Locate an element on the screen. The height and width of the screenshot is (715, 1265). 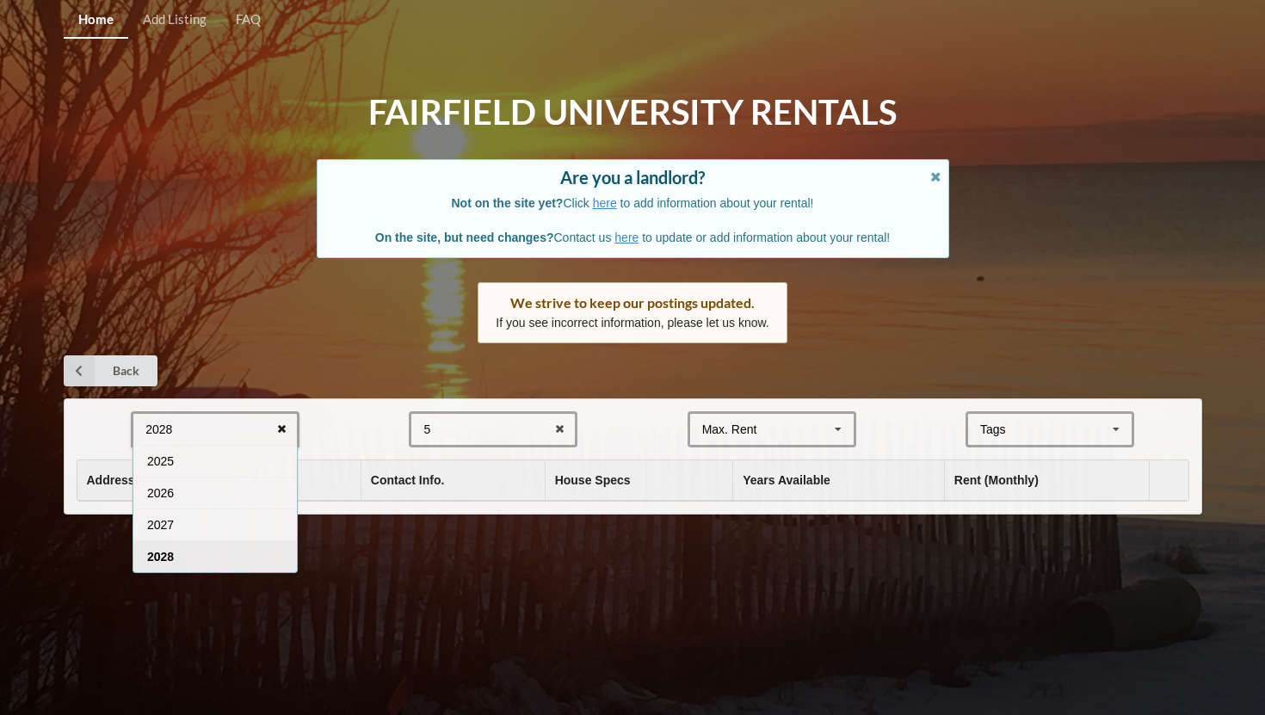
span: 2026 is located at coordinates (160, 493).